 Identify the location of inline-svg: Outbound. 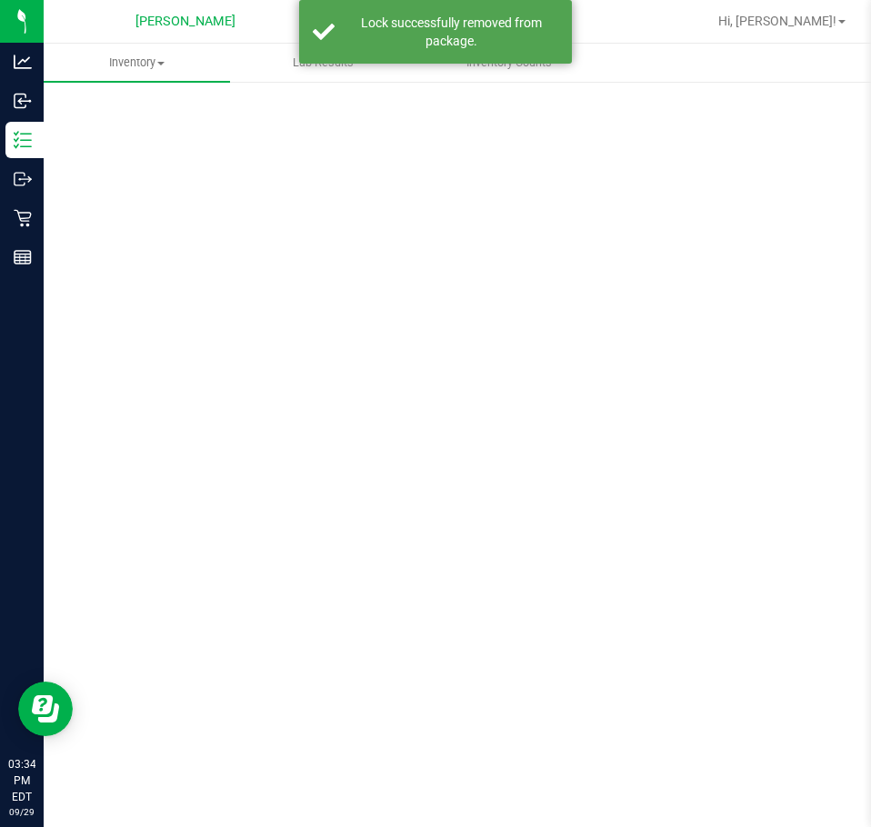
(23, 179).